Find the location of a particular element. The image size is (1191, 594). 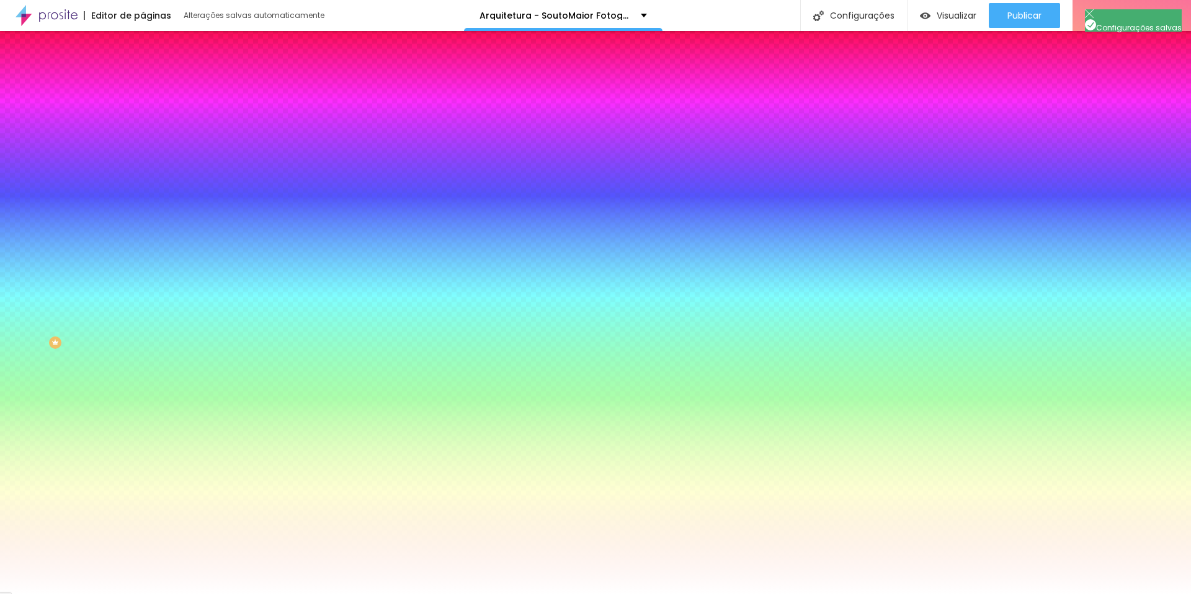

button: Publicar is located at coordinates (1024, 16).